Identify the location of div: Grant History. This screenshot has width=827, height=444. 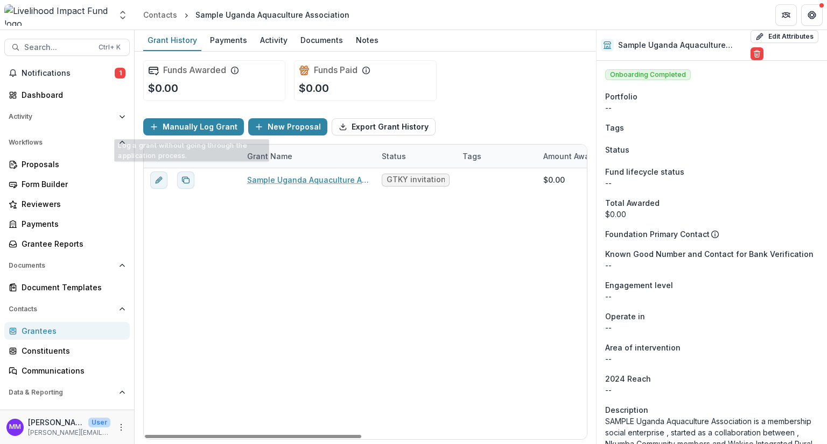
(172, 40).